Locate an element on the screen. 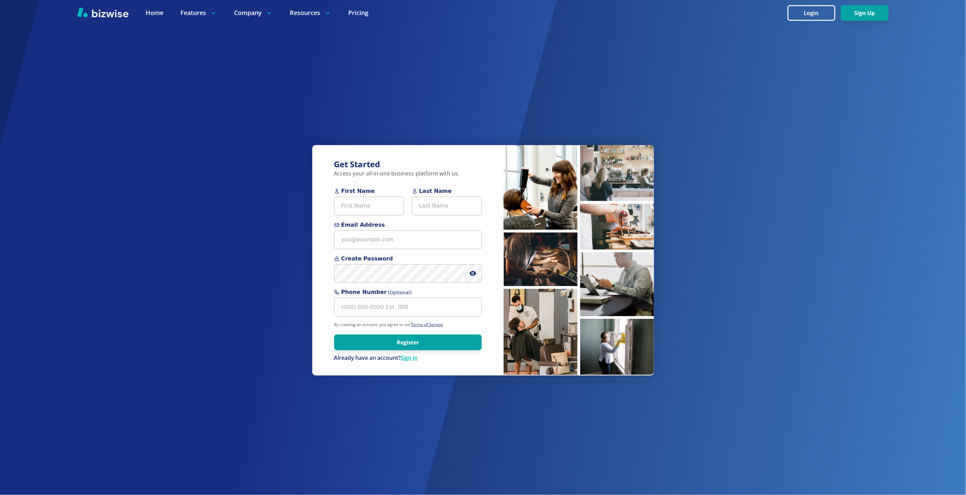 The width and height of the screenshot is (966, 495). a: Sign in is located at coordinates (409, 358).